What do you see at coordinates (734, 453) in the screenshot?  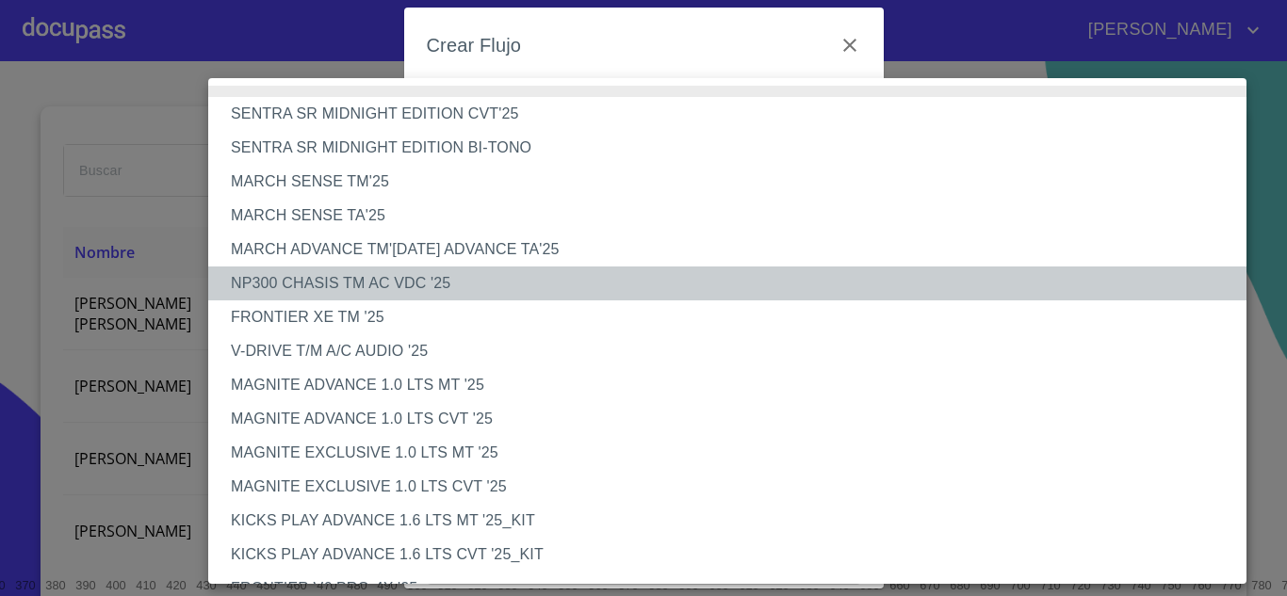 I see `li: MAGNITE EXCLUSIVE 1.0 LTS MT '25` at bounding box center [734, 453].